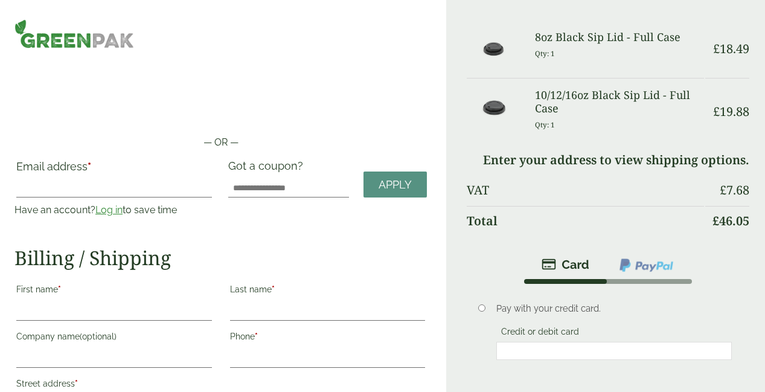  I want to click on label: Company name, so click(114, 338).